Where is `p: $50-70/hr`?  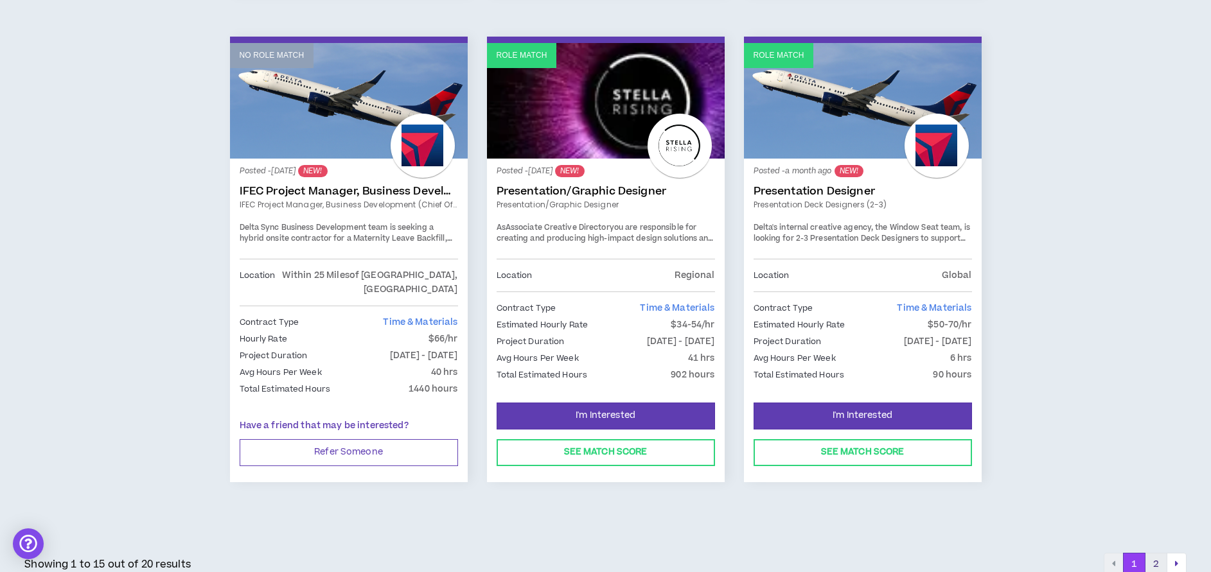 p: $50-70/hr is located at coordinates (949, 325).